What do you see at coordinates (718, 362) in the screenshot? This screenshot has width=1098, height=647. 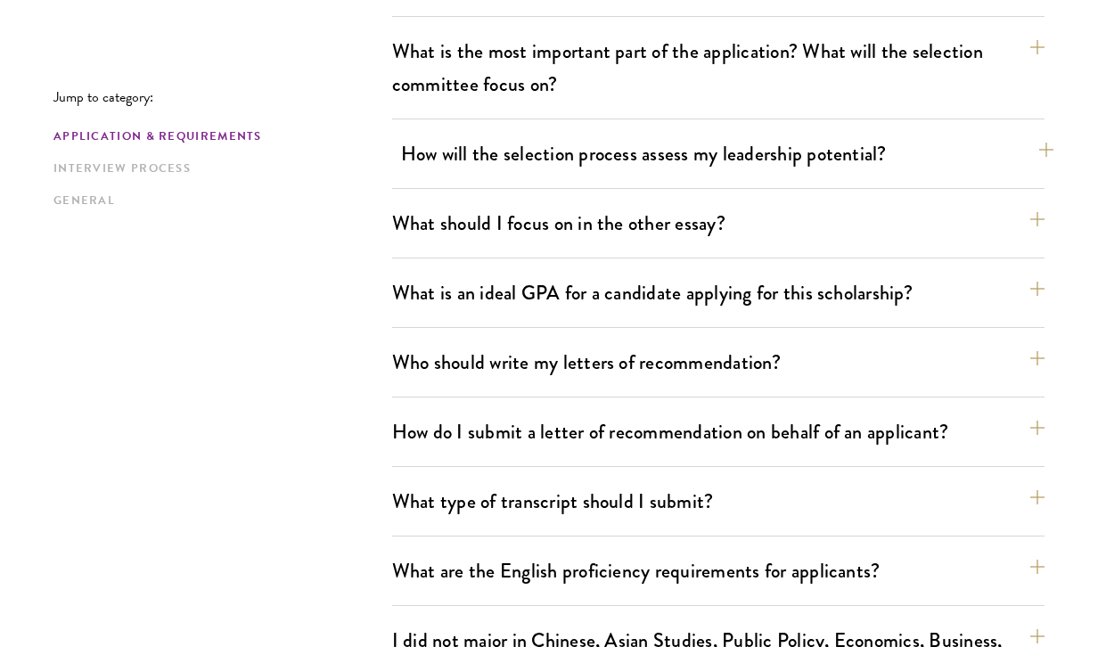 I see `button: Who should write my letters of recommendation?` at bounding box center [718, 362].